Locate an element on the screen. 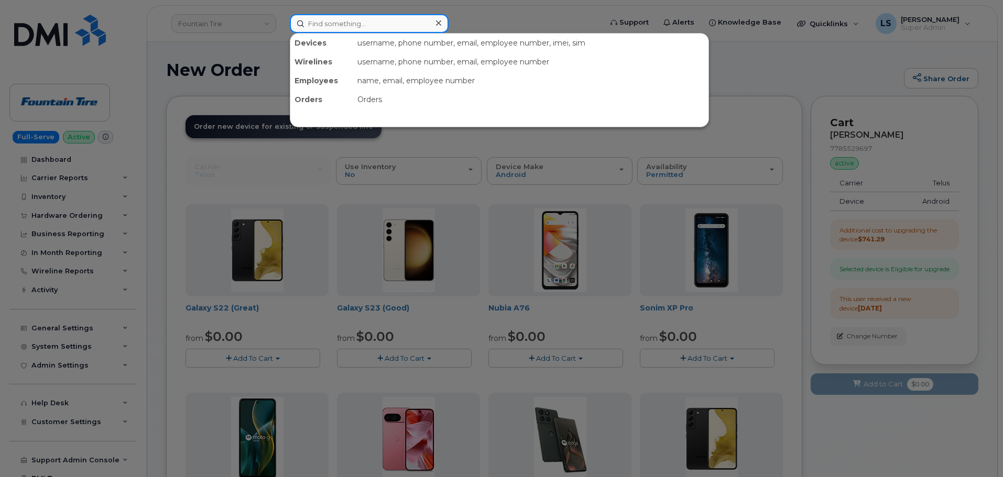  div: Devices is located at coordinates (322, 43).